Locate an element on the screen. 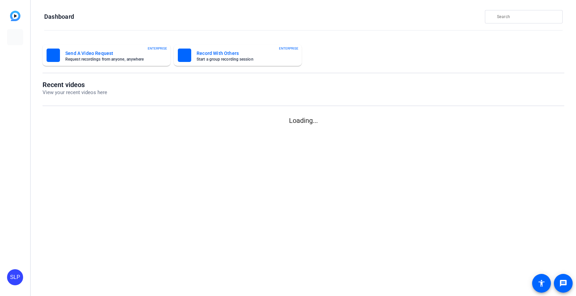  mat-icon: message is located at coordinates (564, 283).